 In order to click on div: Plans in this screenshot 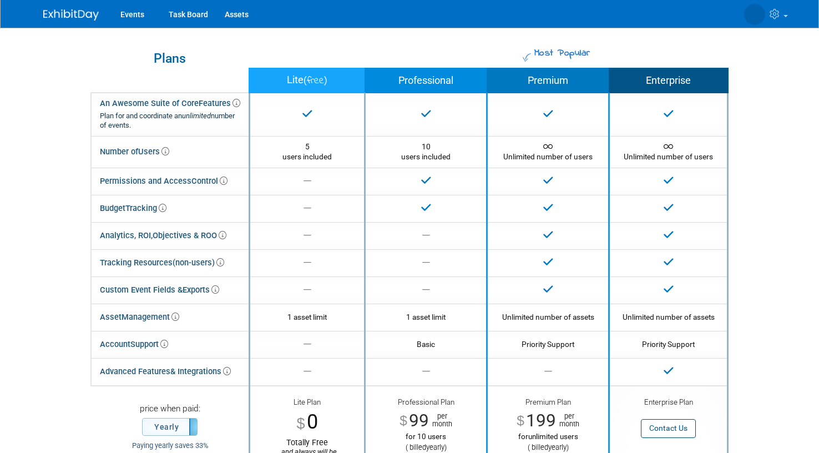, I will do `click(170, 58)`.